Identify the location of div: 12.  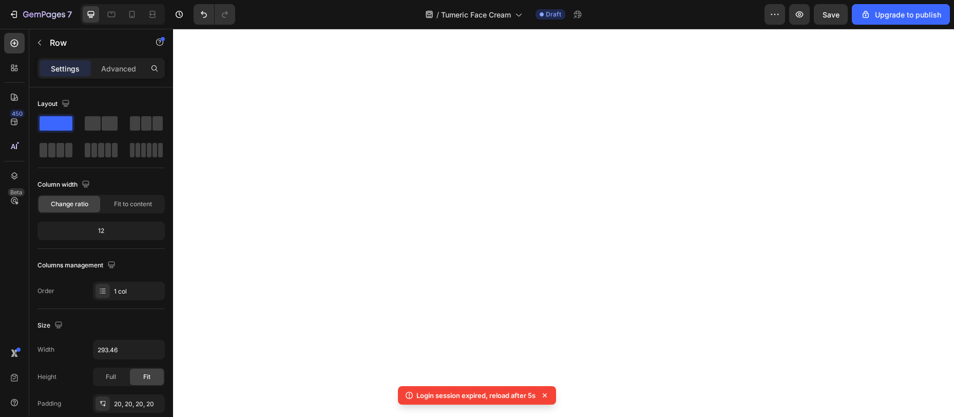
(101, 231).